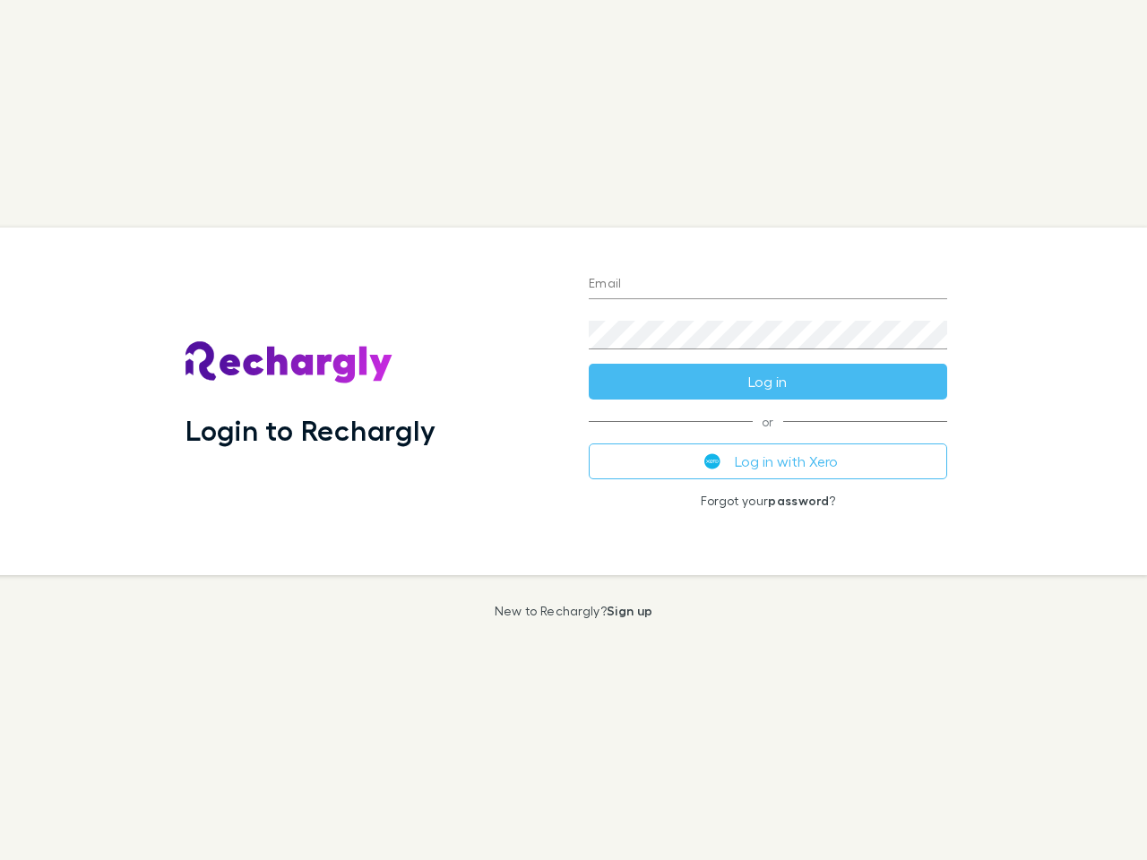 This screenshot has width=1147, height=860. What do you see at coordinates (289, 363) in the screenshot?
I see `img: Rechargly's Logo` at bounding box center [289, 363].